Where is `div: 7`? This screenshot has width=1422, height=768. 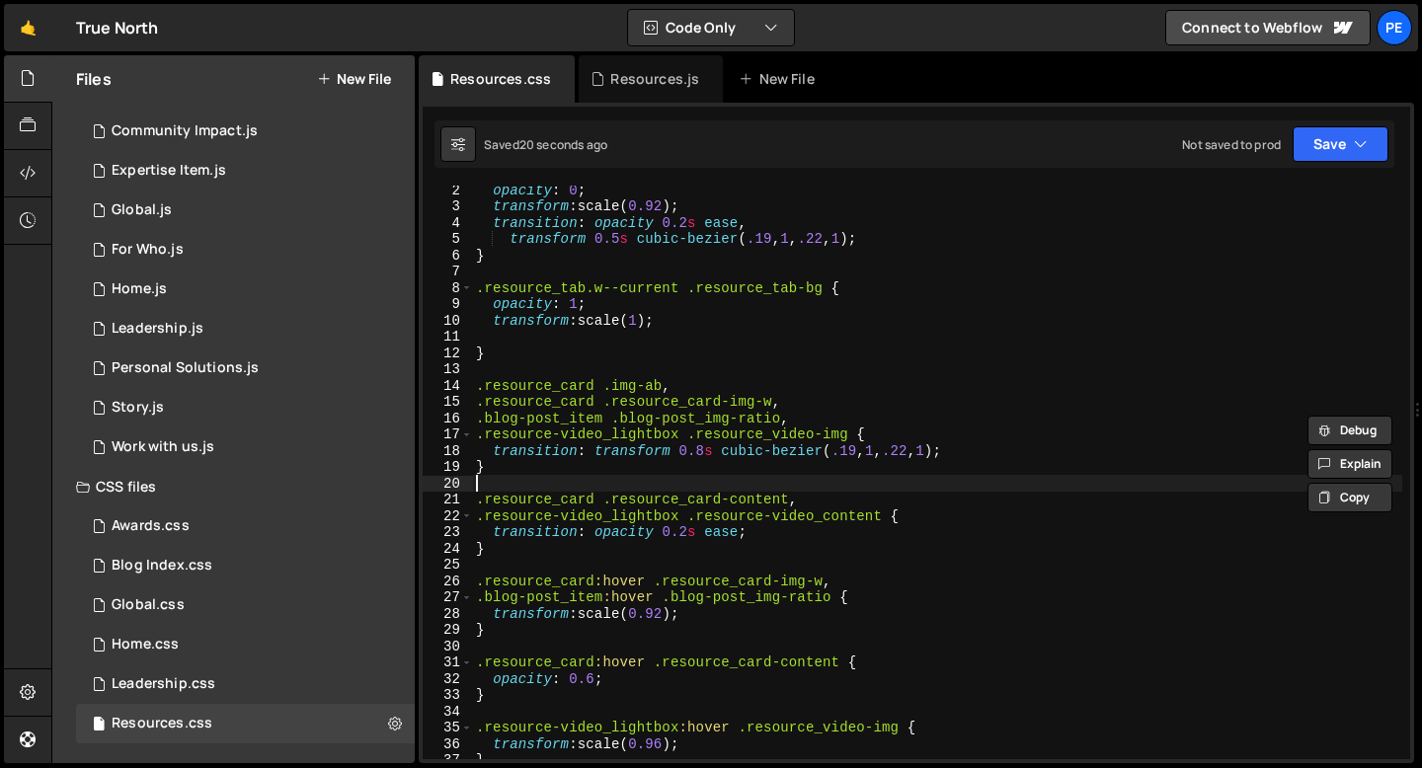
div: 7 is located at coordinates (447, 272).